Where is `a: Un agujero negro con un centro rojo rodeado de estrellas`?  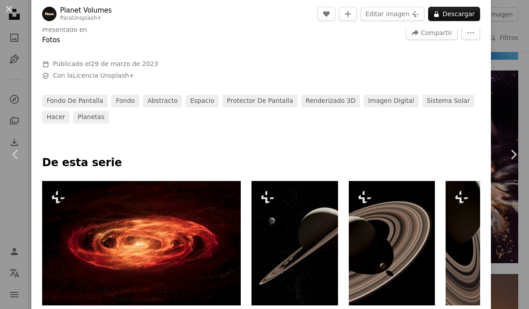
a: Un agujero negro con un centro rojo rodeado de estrellas is located at coordinates (141, 243).